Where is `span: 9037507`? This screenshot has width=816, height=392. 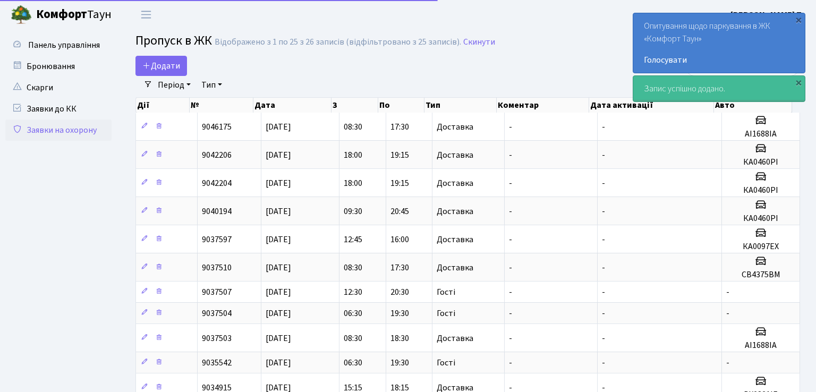
span: 9037507 is located at coordinates (217, 292).